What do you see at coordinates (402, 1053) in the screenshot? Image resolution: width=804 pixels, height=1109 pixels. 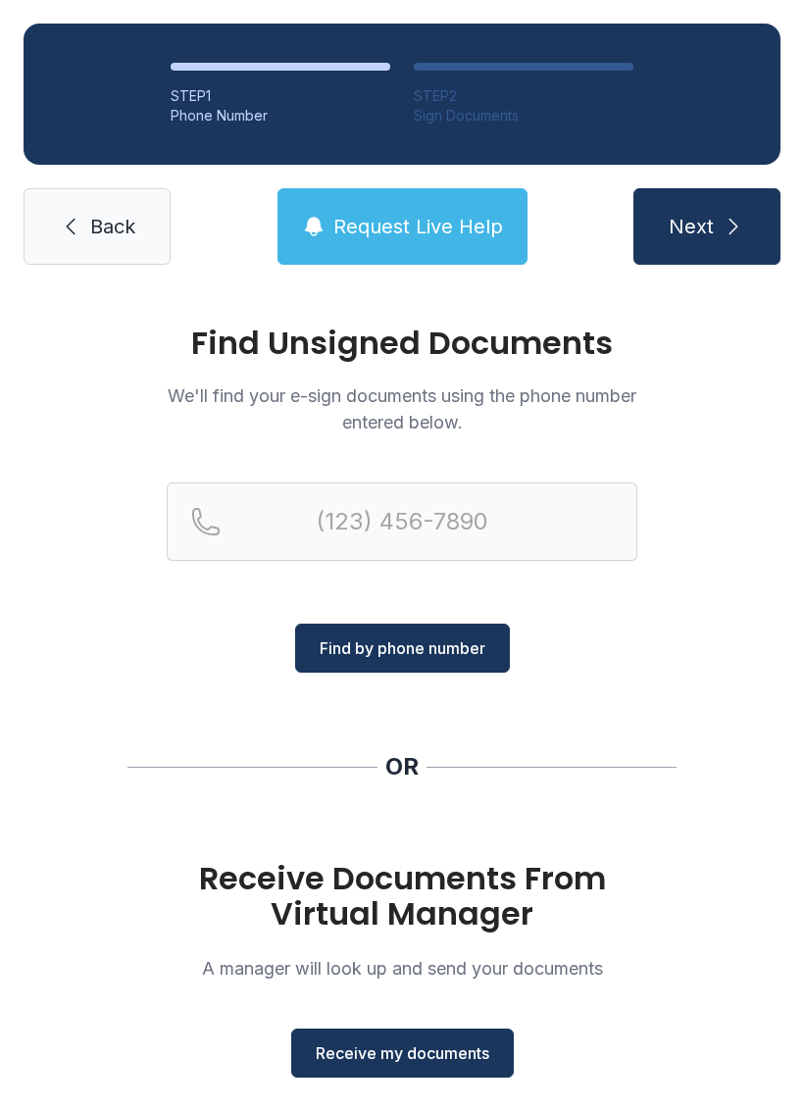 I see `span: Receive my documents` at bounding box center [402, 1053].